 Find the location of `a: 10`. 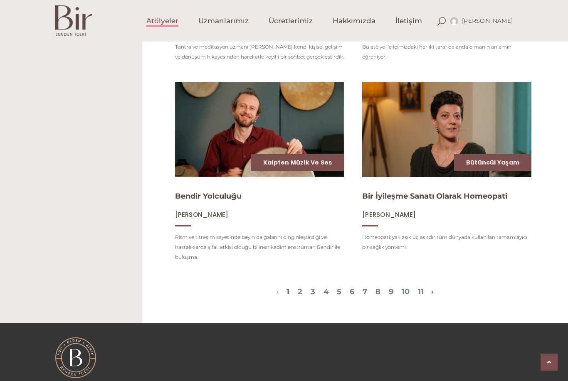

a: 10 is located at coordinates (405, 292).